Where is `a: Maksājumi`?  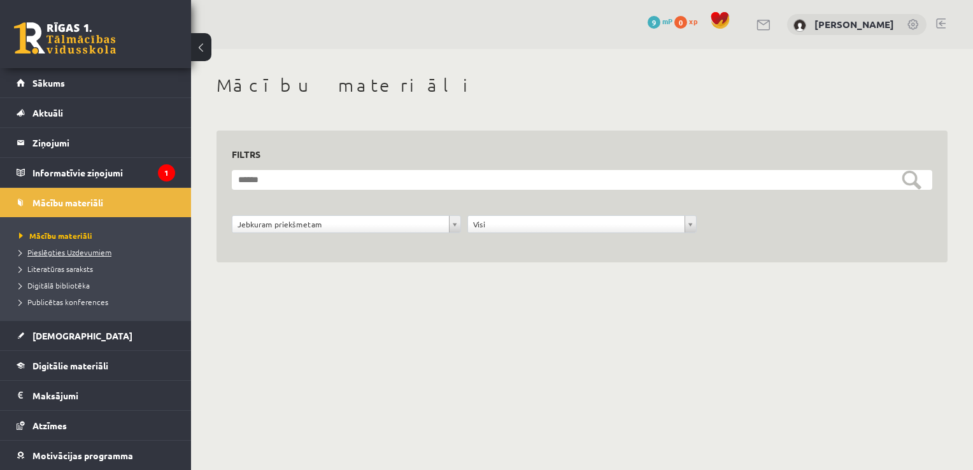 a: Maksājumi is located at coordinates (96, 395).